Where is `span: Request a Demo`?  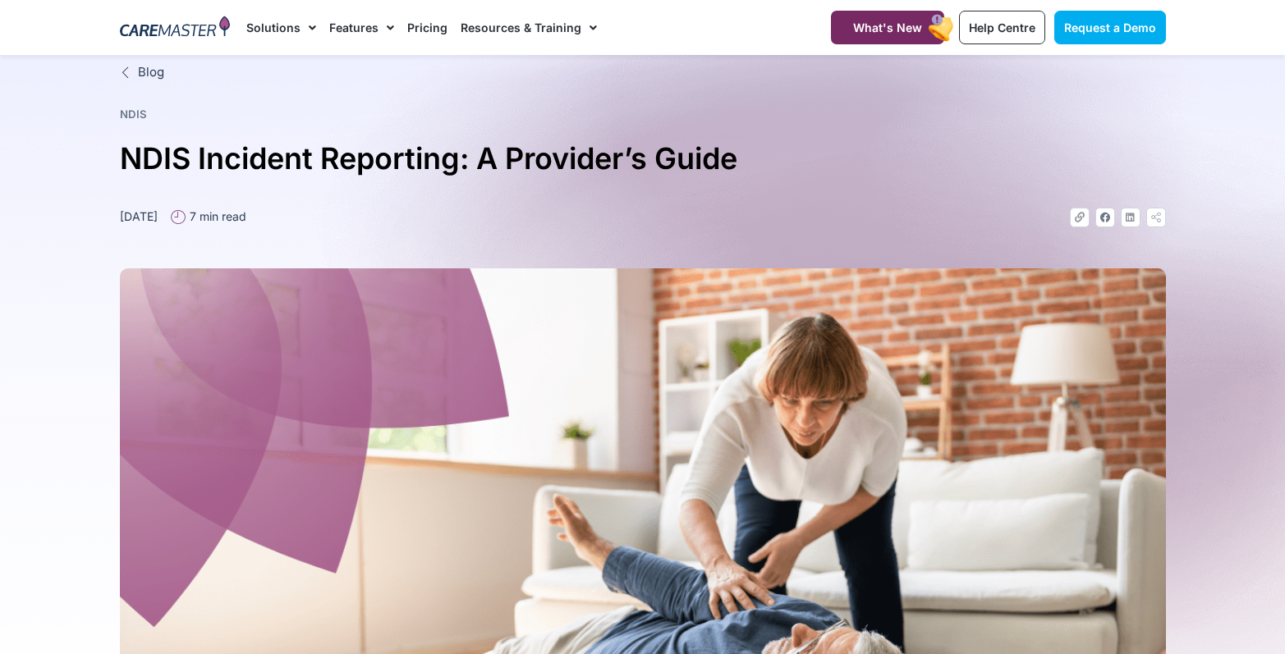
span: Request a Demo is located at coordinates (1110, 27).